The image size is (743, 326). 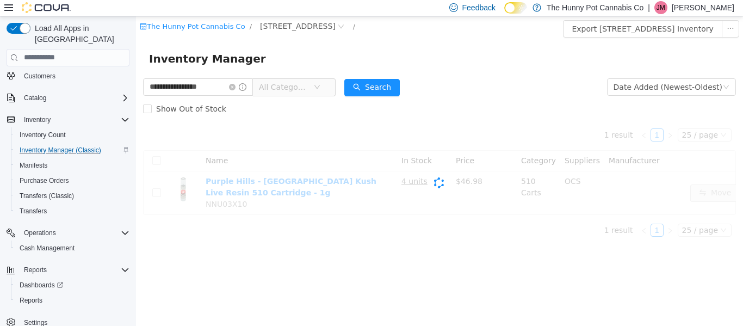 I want to click on a: Transfers (Classic), so click(x=47, y=196).